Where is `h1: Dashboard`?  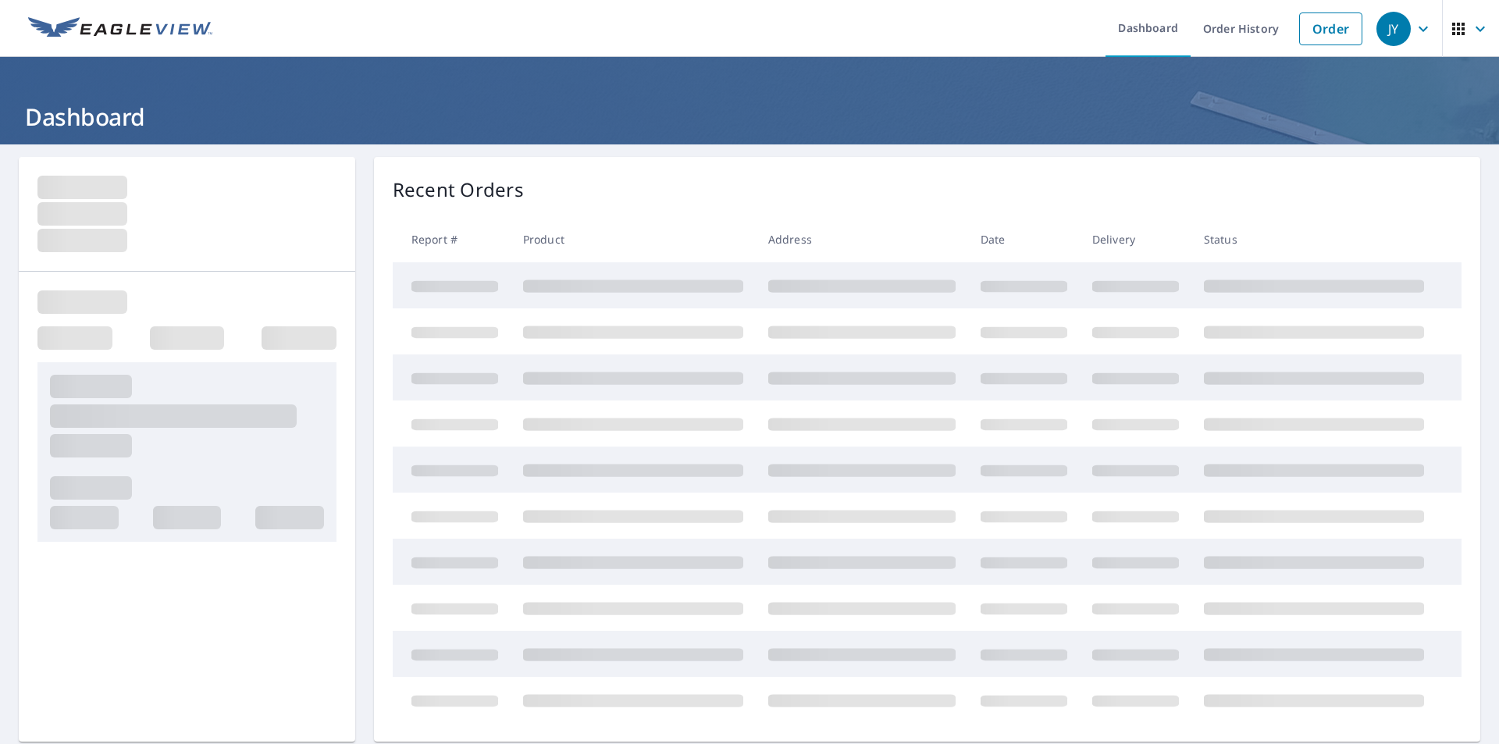
h1: Dashboard is located at coordinates (749, 116).